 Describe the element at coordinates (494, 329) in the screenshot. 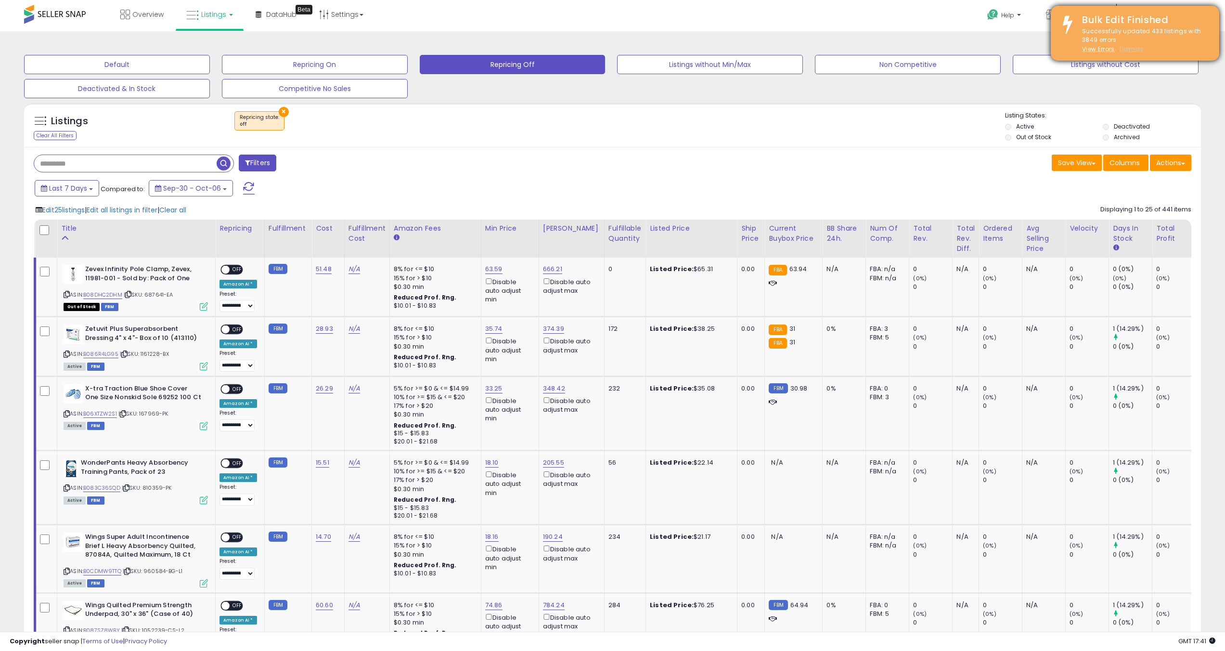

I see `a: 35.74` at that location.